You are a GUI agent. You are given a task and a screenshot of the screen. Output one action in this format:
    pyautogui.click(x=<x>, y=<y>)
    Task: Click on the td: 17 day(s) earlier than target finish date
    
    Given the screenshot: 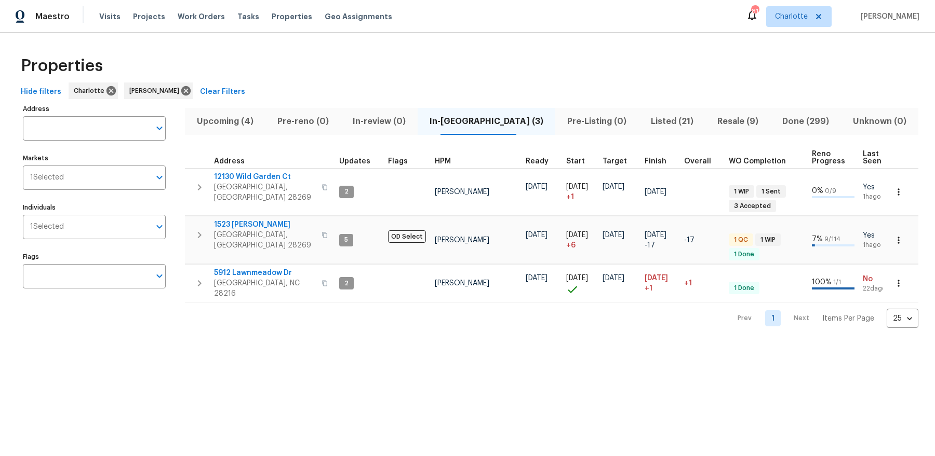 What is the action you would take?
    pyautogui.click(x=702, y=240)
    